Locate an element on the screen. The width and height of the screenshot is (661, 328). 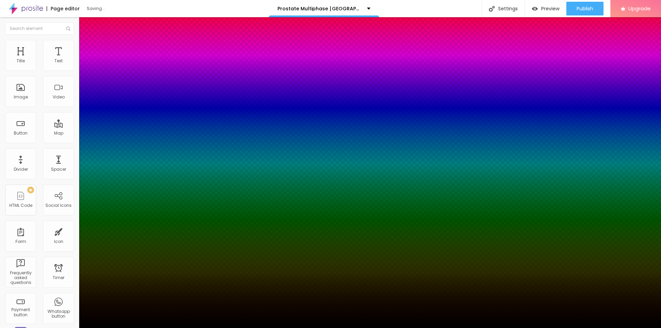
div: Timer is located at coordinates (59, 278).